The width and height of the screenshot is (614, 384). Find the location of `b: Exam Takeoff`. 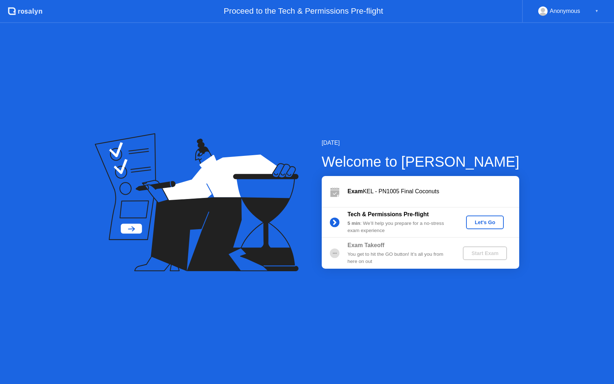

b: Exam Takeoff is located at coordinates (366, 245).